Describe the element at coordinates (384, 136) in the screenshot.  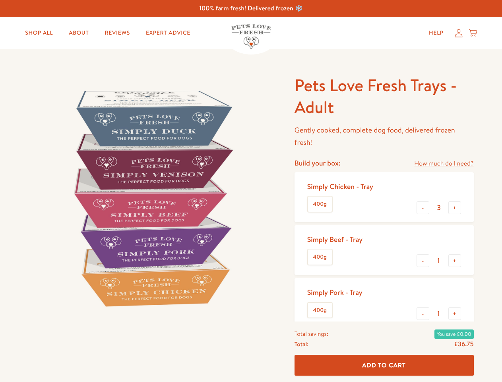
I see `p: Gently cooked, complete dog food, delivered frozen fresh!` at that location.